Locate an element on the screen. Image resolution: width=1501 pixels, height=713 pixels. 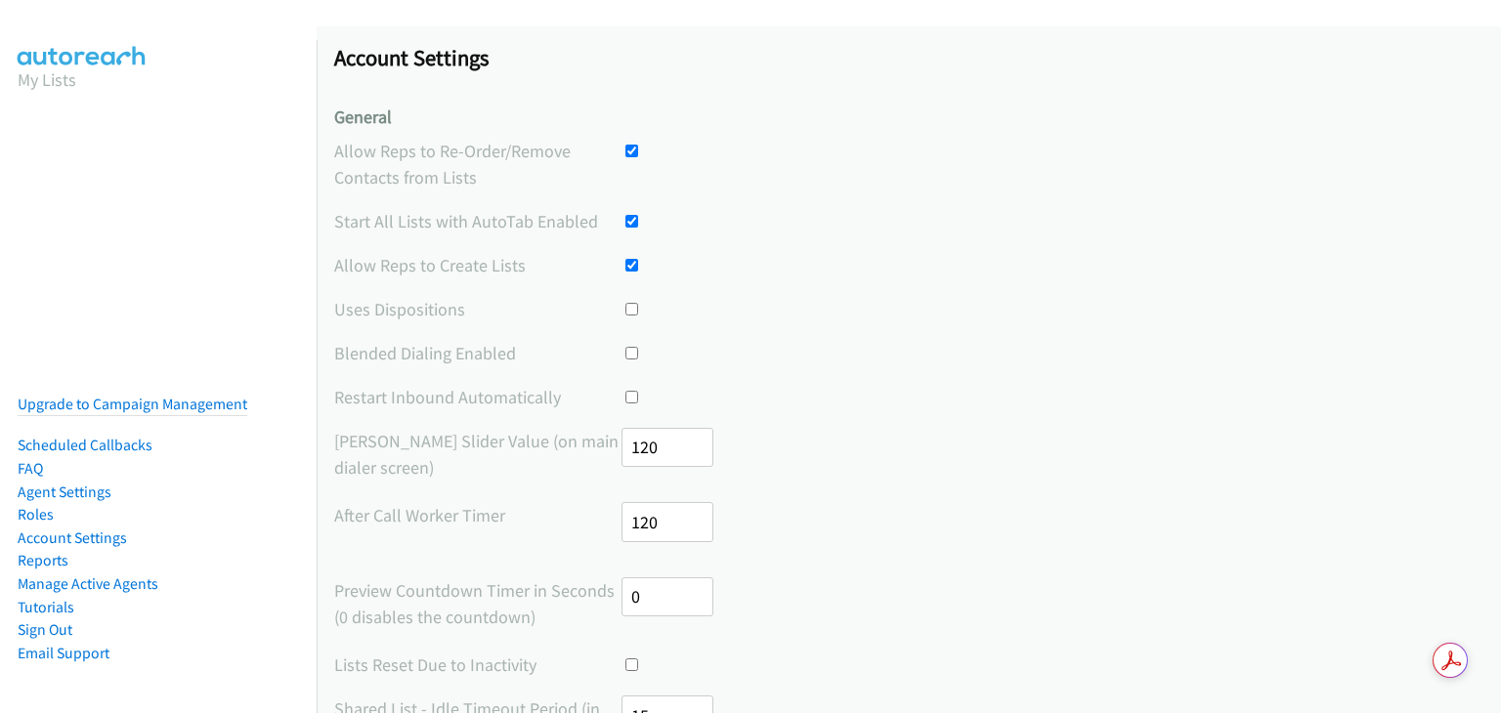
label: Start All Lists with AutoTab Enabled is located at coordinates (478, 221).